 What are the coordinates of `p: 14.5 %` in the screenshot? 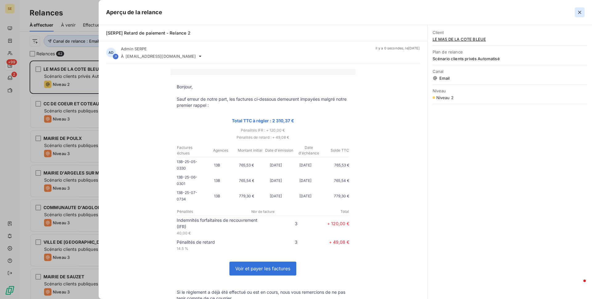 It's located at (220, 248).